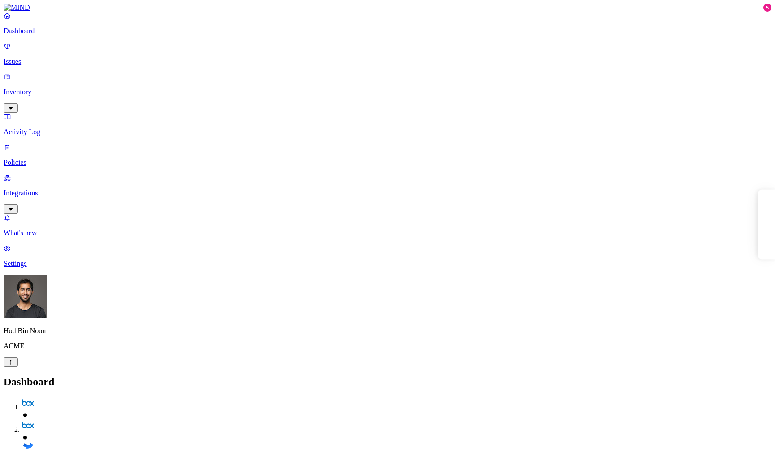  I want to click on p: Policies, so click(388, 162).